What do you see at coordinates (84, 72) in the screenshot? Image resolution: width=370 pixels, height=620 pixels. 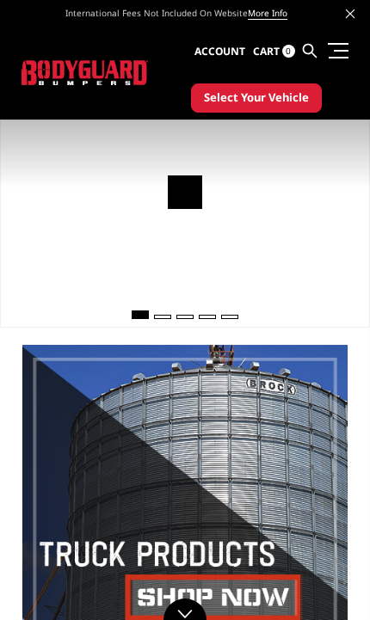 I see `img: BODYGUARD BUMPERS` at bounding box center [84, 72].